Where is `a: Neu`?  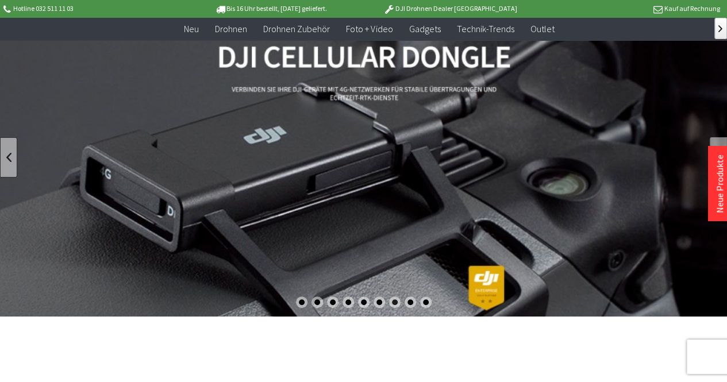
a: Neu is located at coordinates (191, 29).